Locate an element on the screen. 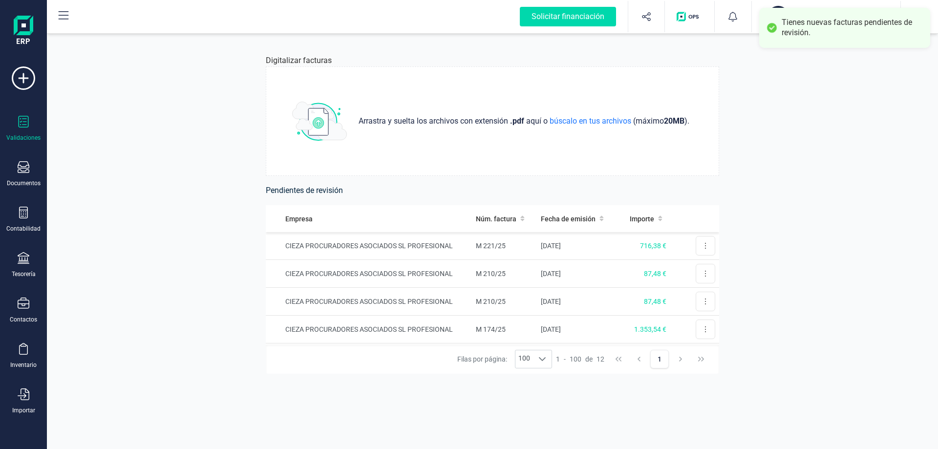 Image resolution: width=938 pixels, height=449 pixels. td: M 174/25 is located at coordinates (505, 329).